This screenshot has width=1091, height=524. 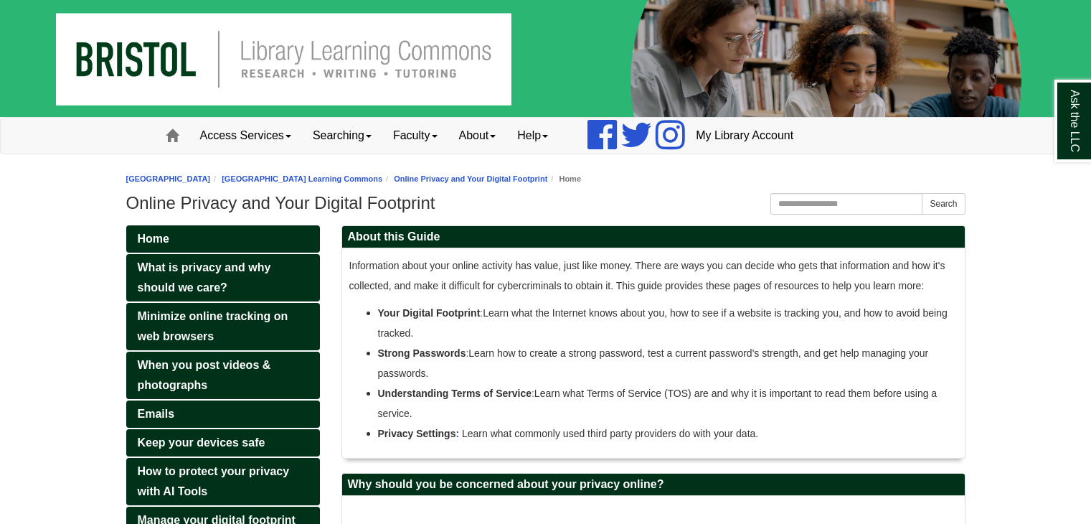 What do you see at coordinates (202, 442) in the screenshot?
I see `span: Keep your devices safe` at bounding box center [202, 442].